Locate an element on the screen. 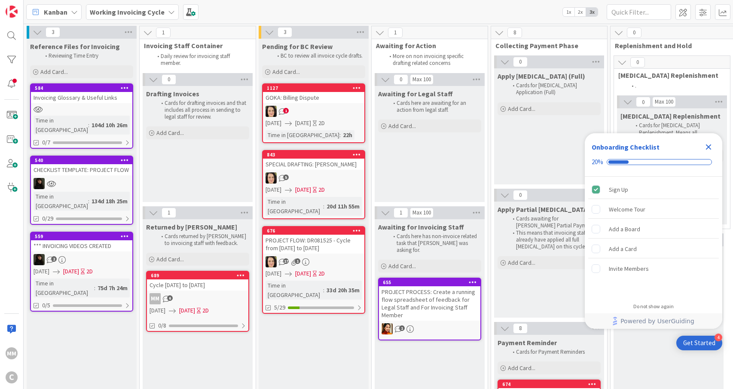 The width and height of the screenshot is (733, 389). div: 20% is located at coordinates (597, 162).